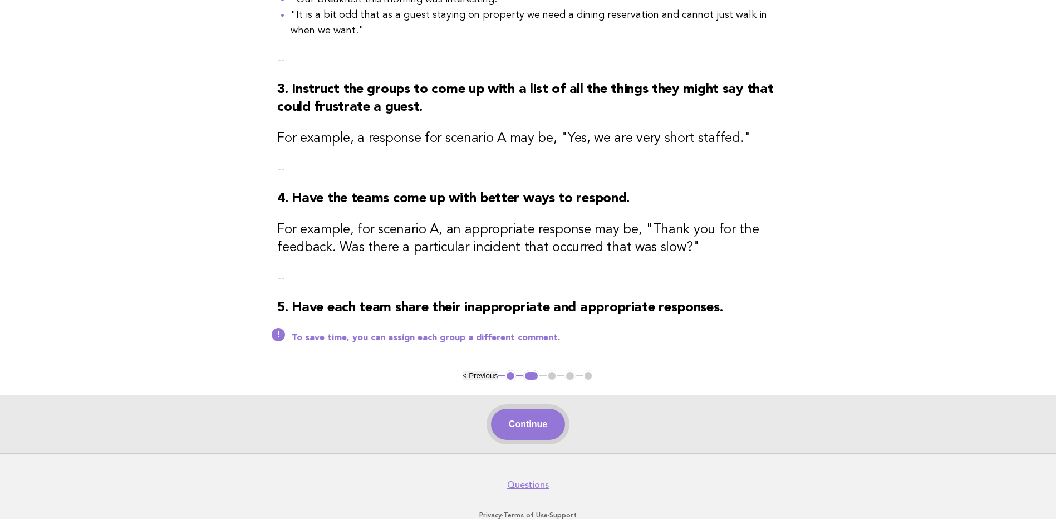 The width and height of the screenshot is (1056, 519). Describe the element at coordinates (534, 23) in the screenshot. I see `li: "It is a bit odd that as a guest staying on property we need a dining reservation and cannot just...` at that location.